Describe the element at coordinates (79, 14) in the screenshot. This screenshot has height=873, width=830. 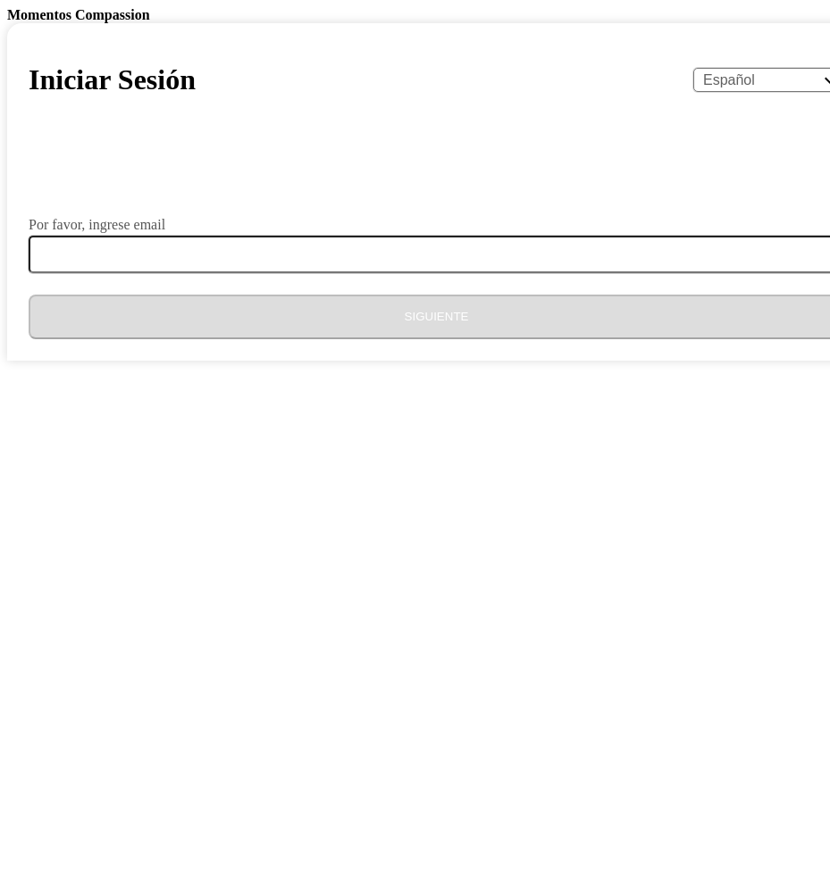
I see `b: Momentos Compassion` at that location.